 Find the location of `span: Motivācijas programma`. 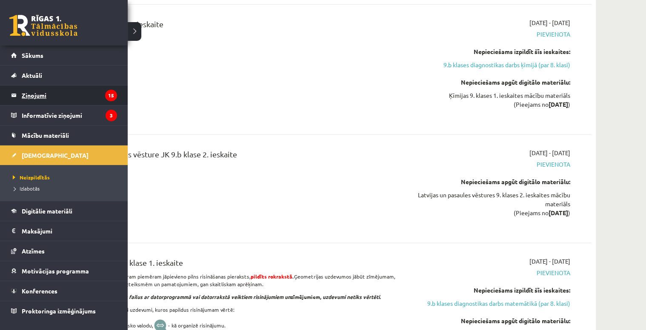

span: Motivācijas programma is located at coordinates (55, 271).